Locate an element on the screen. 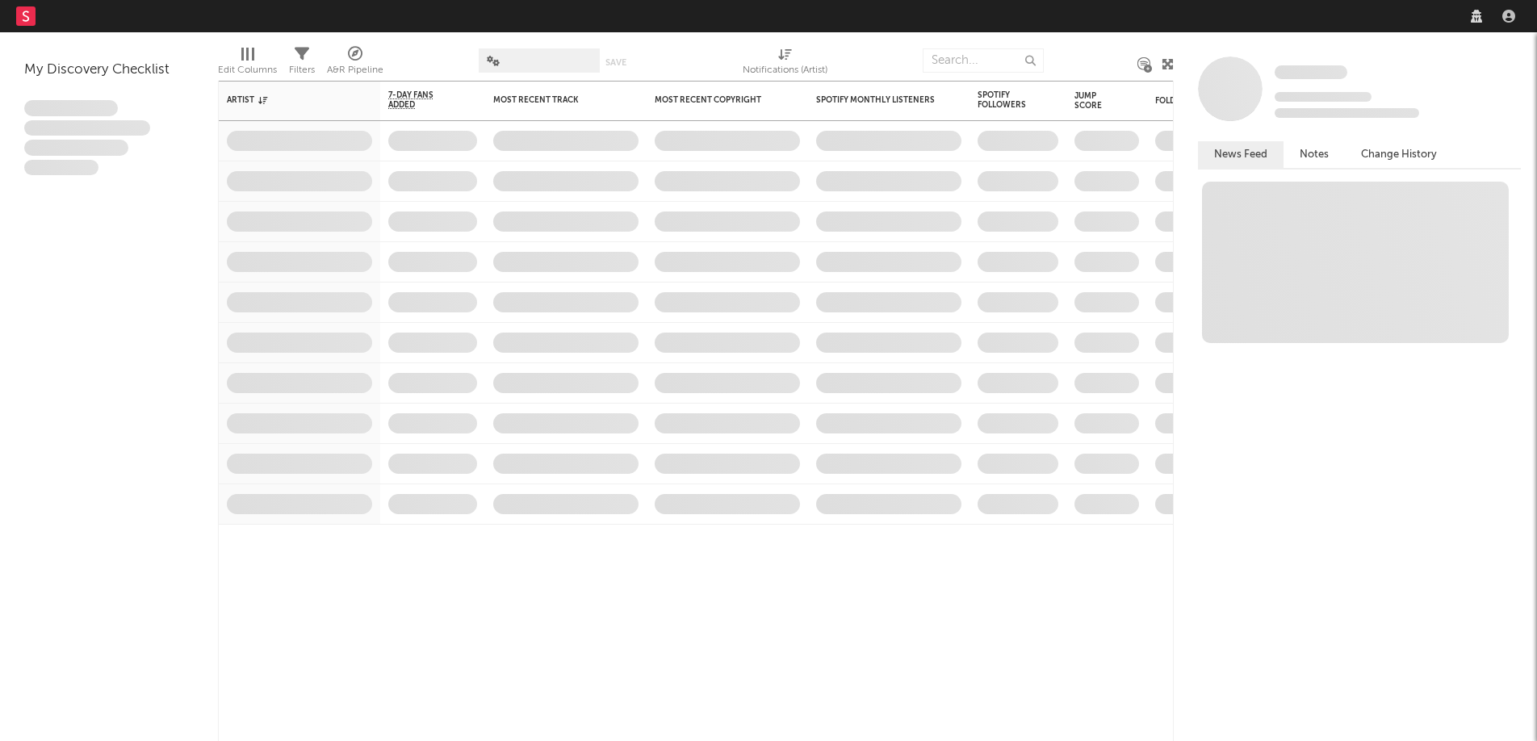 The image size is (1537, 741). div: Most Recent Track is located at coordinates (554, 100).